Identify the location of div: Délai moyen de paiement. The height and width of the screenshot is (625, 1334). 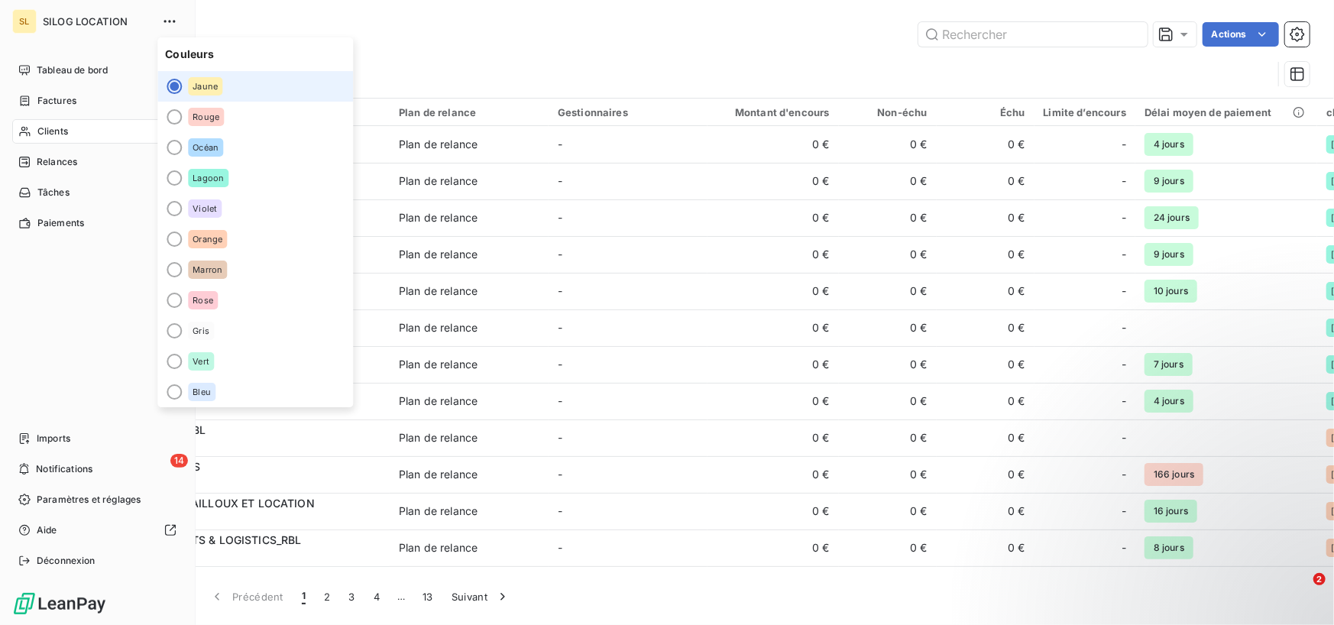
(1226, 112).